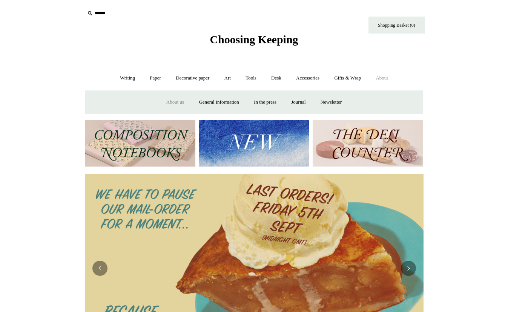 Image resolution: width=508 pixels, height=312 pixels. What do you see at coordinates (265, 102) in the screenshot?
I see `a: In the press` at bounding box center [265, 102].